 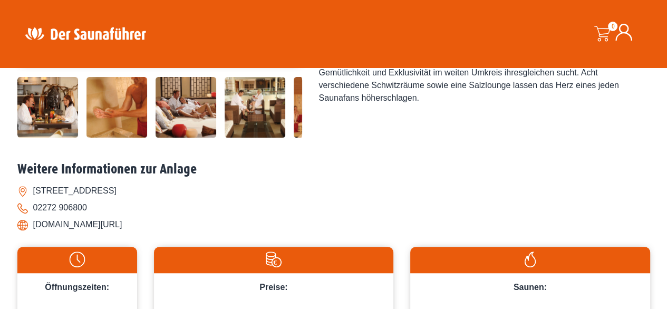 I want to click on span: Öffnungszeiten:, so click(x=77, y=287).